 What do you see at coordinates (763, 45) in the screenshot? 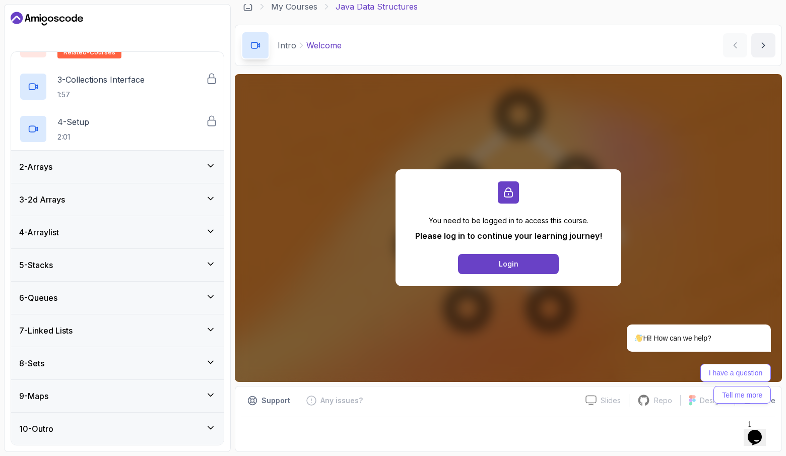
I see `button: next content` at bounding box center [763, 45].